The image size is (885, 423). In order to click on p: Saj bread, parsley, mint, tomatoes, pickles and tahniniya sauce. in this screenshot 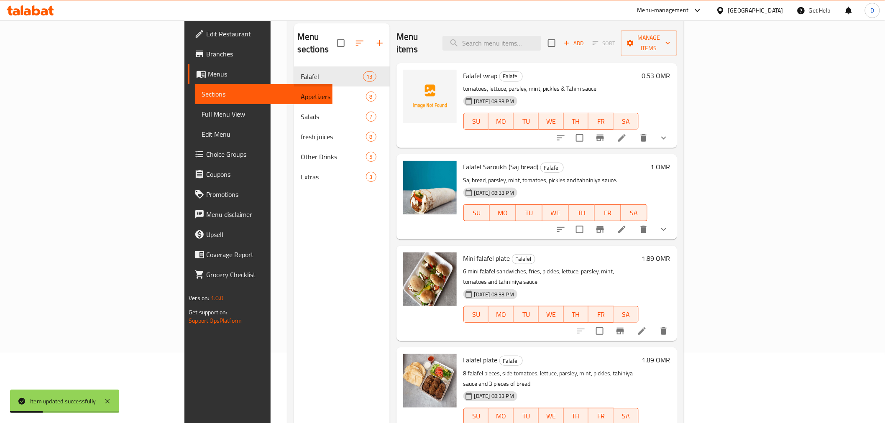, I will do `click(555, 180)`.